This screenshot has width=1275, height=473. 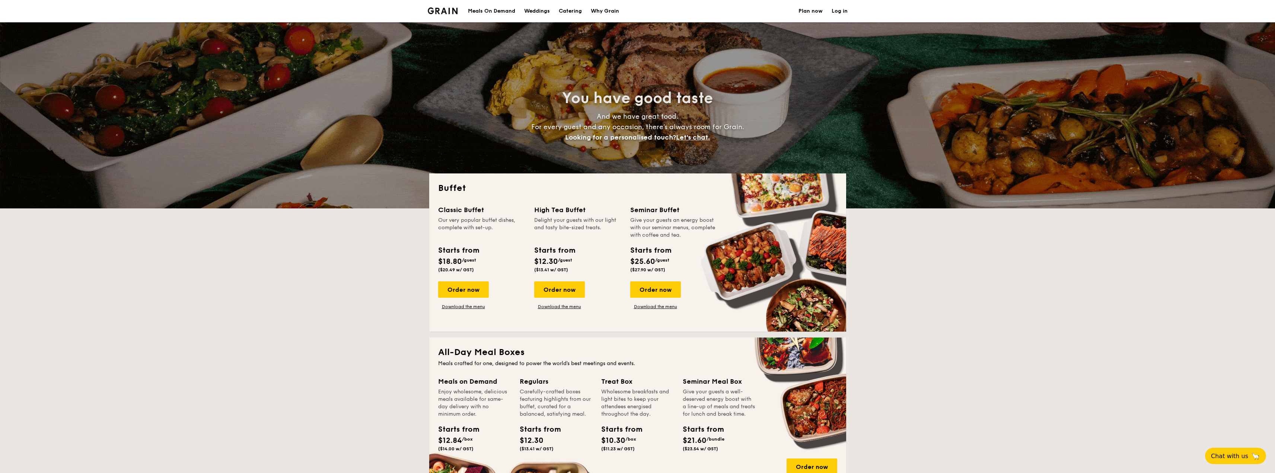 What do you see at coordinates (637, 98) in the screenshot?
I see `span: You have good taste` at bounding box center [637, 98].